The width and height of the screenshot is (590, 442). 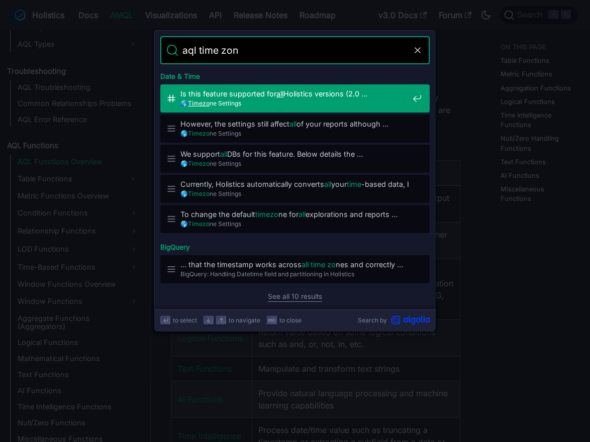 I want to click on span: Is this feature supported for Holistics versions (2.0 …, so click(x=294, y=93).